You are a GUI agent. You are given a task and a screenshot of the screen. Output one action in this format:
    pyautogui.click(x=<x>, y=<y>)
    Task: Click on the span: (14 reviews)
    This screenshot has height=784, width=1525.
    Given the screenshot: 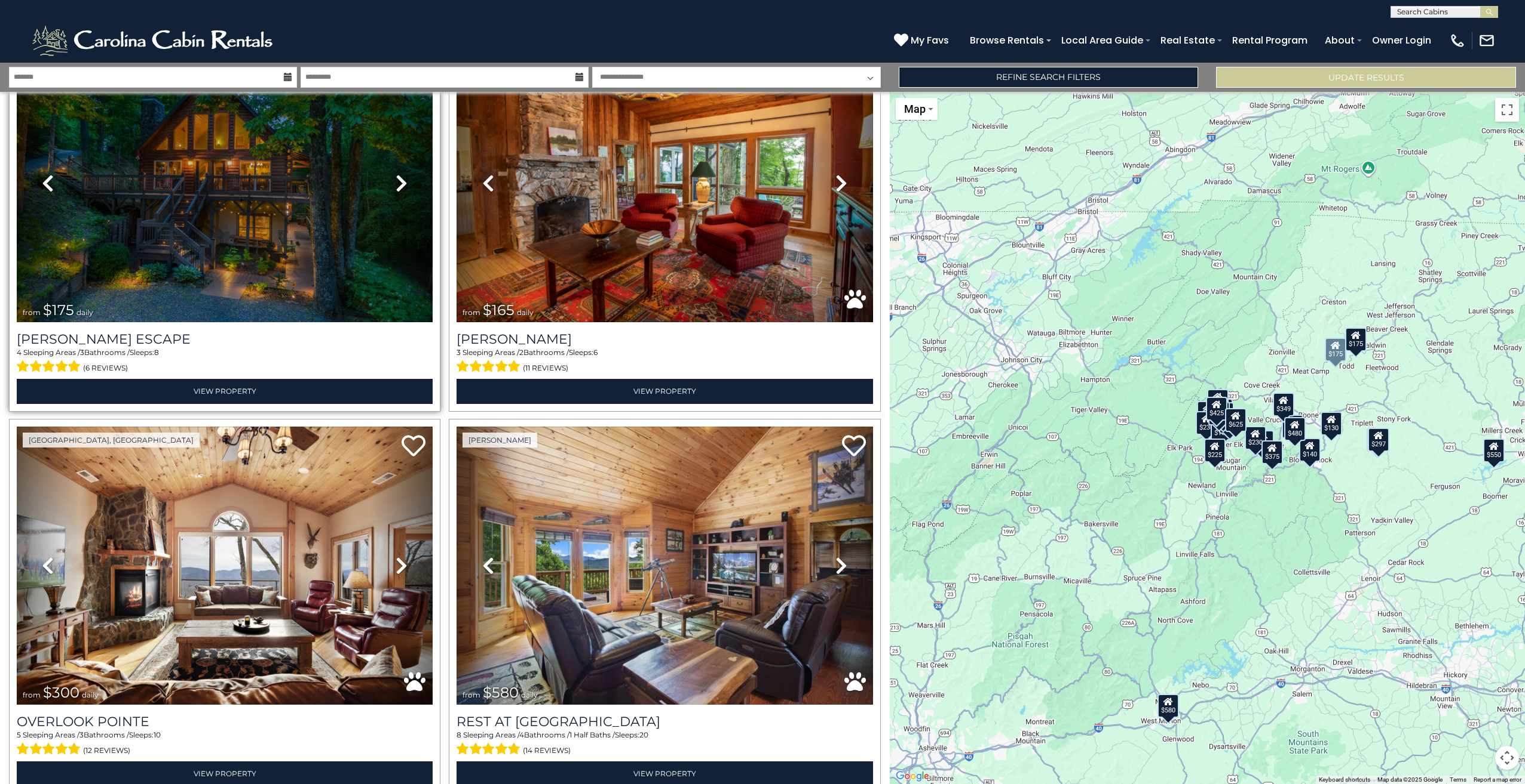 What is the action you would take?
    pyautogui.click(x=547, y=751)
    